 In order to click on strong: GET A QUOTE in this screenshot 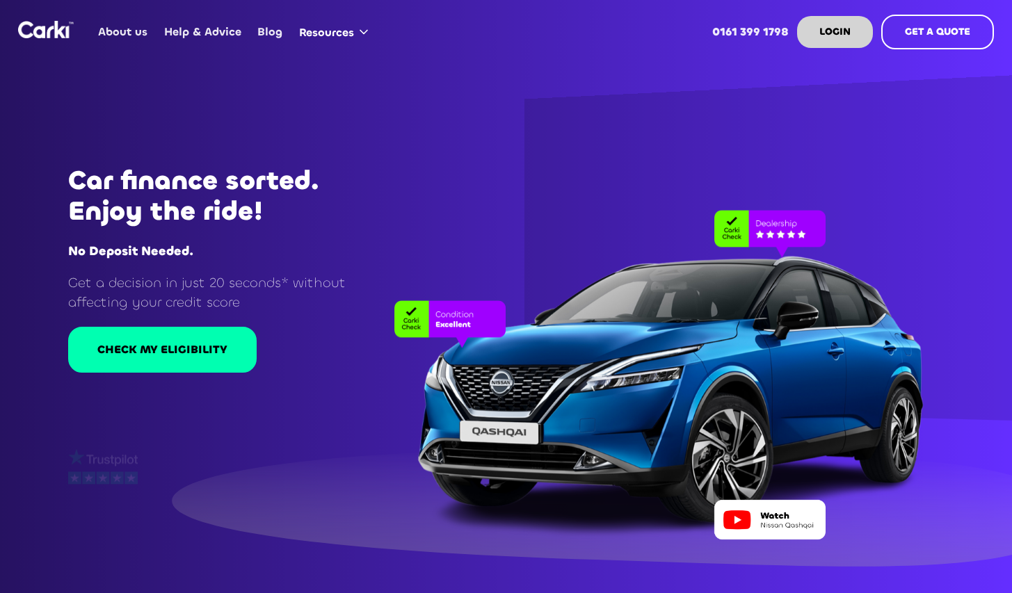, I will do `click(938, 31)`.